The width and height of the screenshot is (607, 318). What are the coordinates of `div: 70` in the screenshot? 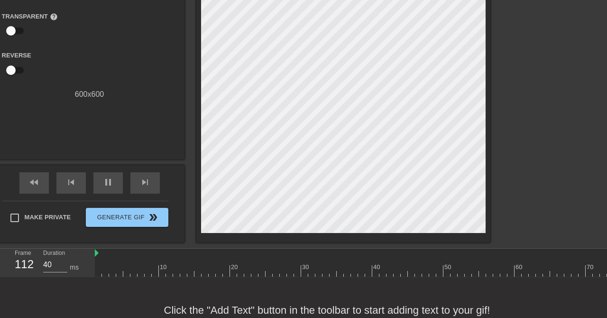 It's located at (591, 267).